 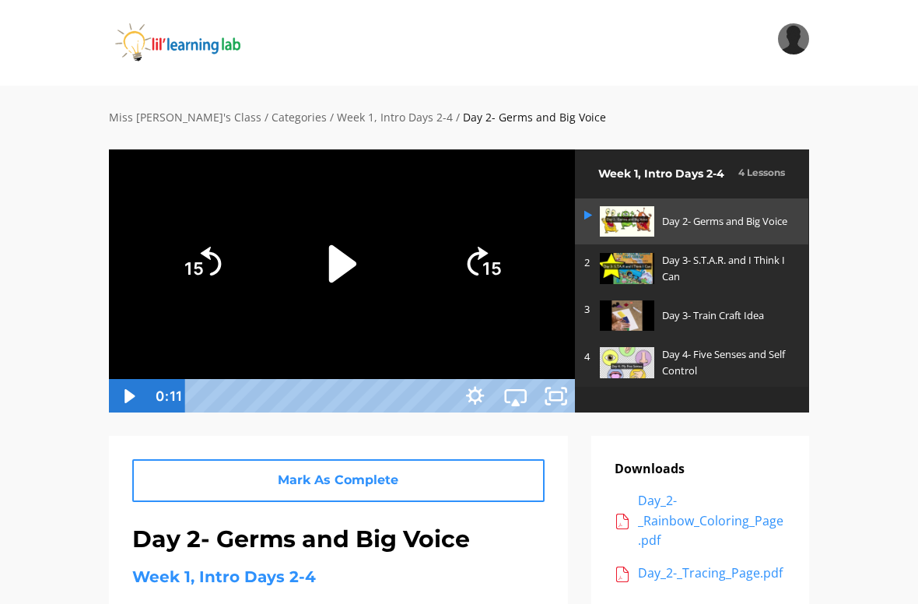 What do you see at coordinates (515, 396) in the screenshot?
I see `button: Airplay` at bounding box center [515, 396].